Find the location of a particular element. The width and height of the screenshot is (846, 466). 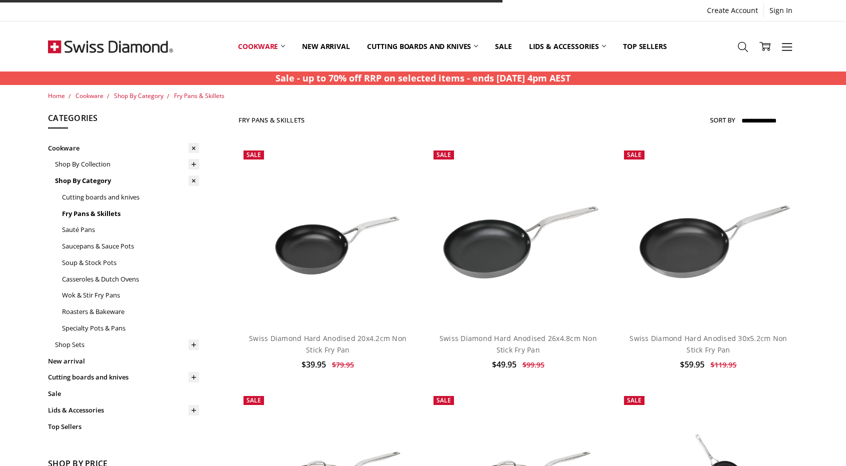

span: Cookware is located at coordinates (89, 95).